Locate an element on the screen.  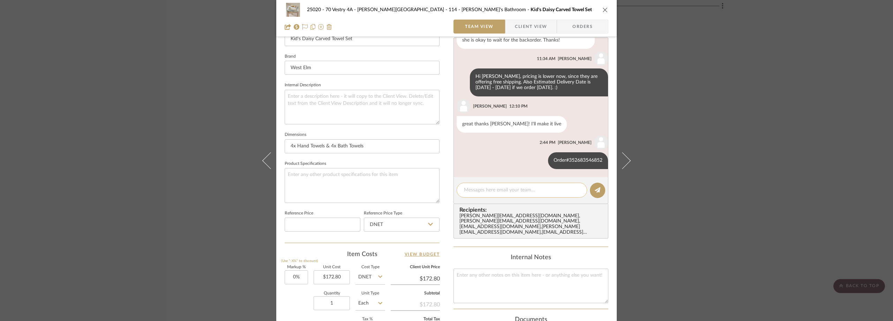
label: Cost Type is located at coordinates (370, 267).